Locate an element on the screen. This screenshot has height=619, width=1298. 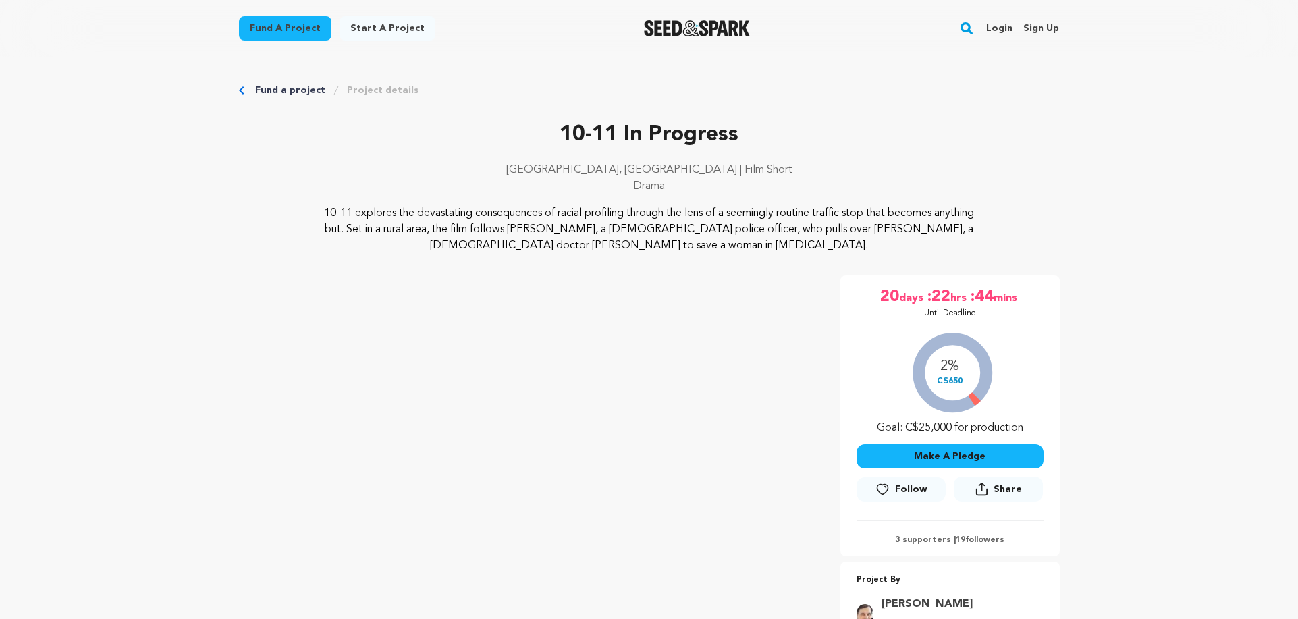
p: 10-11 explores the devastating consequences of racial profiling through the lens of a seemingly r... is located at coordinates (649, 230).